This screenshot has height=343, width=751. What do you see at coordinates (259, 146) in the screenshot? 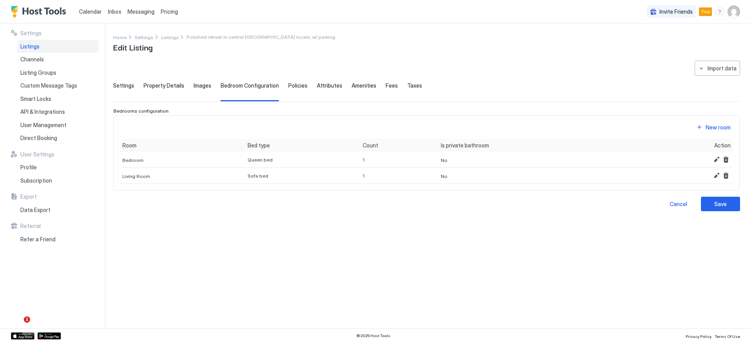
I see `span: Bed type` at bounding box center [259, 146].